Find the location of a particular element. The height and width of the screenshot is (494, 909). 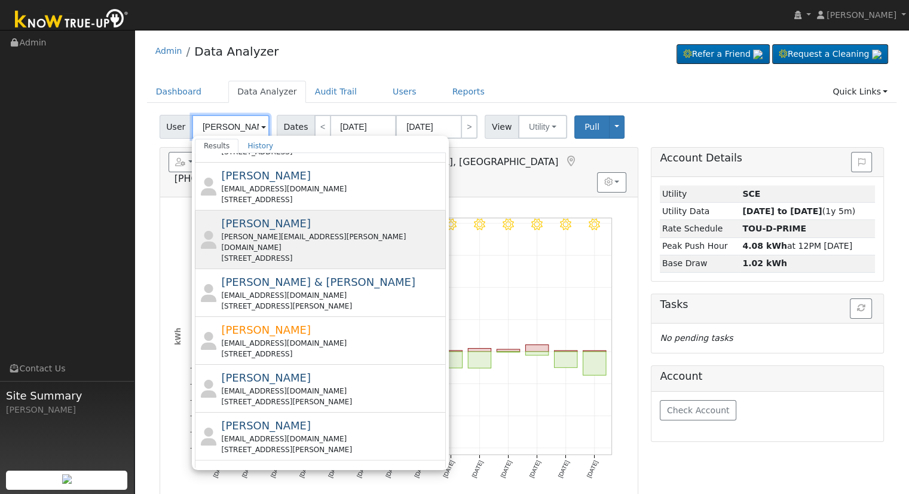

input: Select a User is located at coordinates (231, 127).